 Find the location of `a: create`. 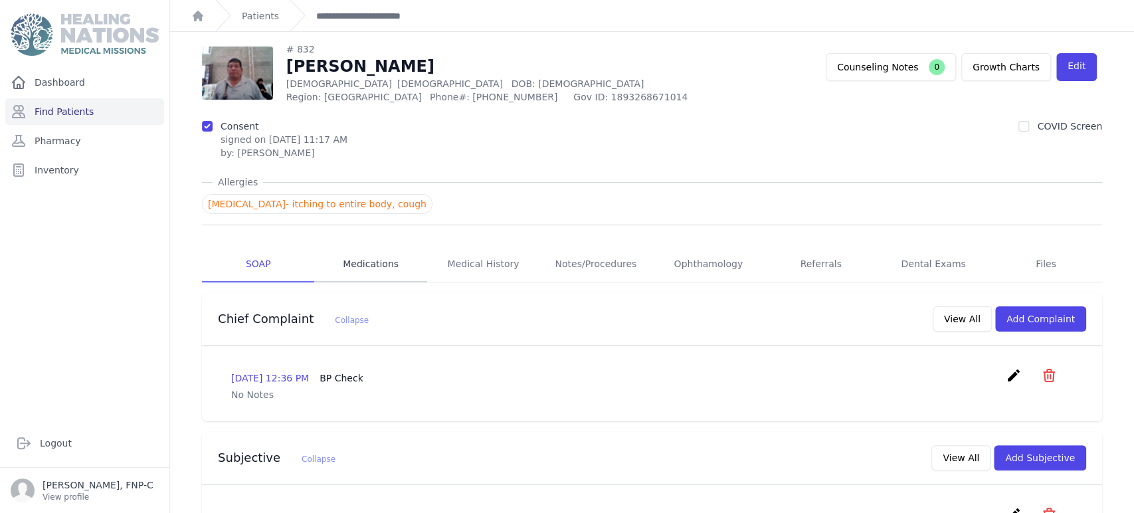

a: create is located at coordinates (1015, 379).